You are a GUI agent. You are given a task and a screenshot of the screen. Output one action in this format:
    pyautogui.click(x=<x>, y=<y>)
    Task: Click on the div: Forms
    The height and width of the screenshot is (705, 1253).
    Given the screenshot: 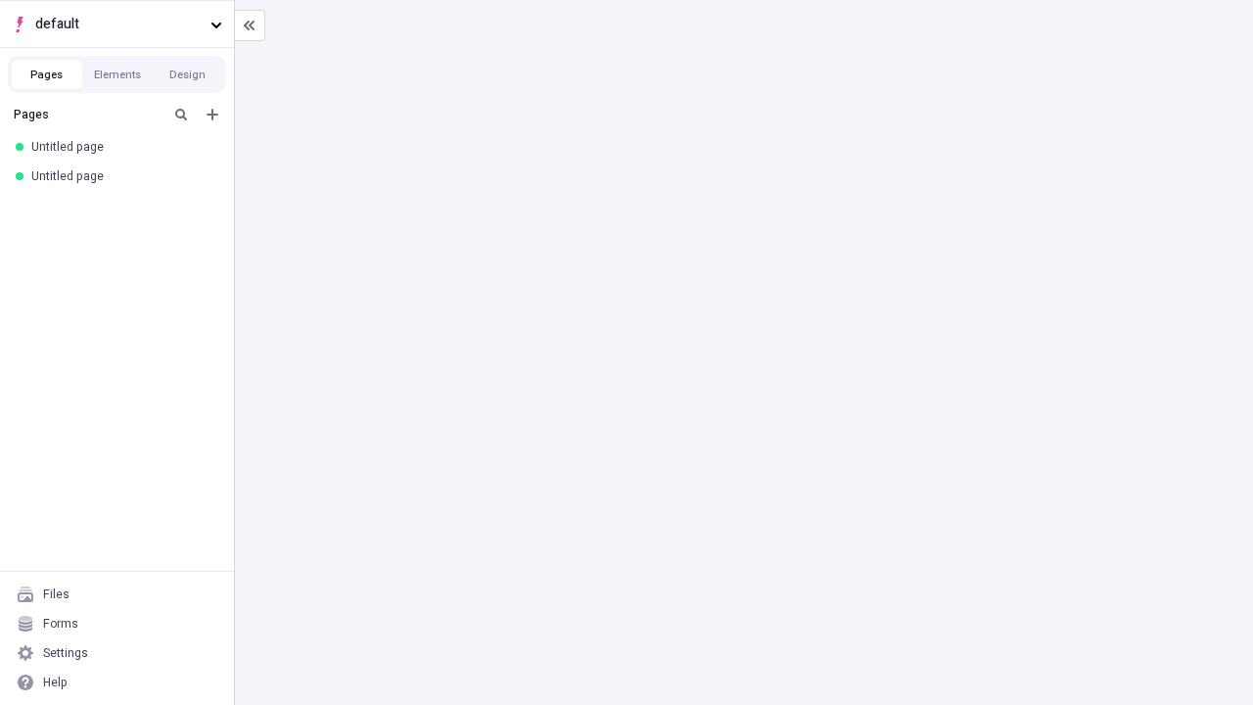 What is the action you would take?
    pyautogui.click(x=61, y=624)
    